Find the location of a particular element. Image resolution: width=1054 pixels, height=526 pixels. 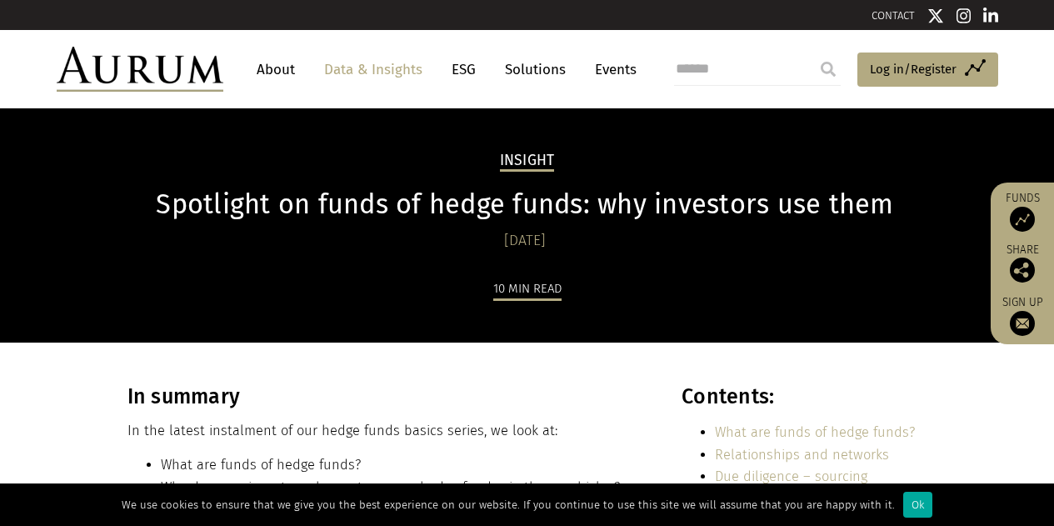

h1: Spotlight on funds of hedge funds: why investors use them is located at coordinates (525, 204).